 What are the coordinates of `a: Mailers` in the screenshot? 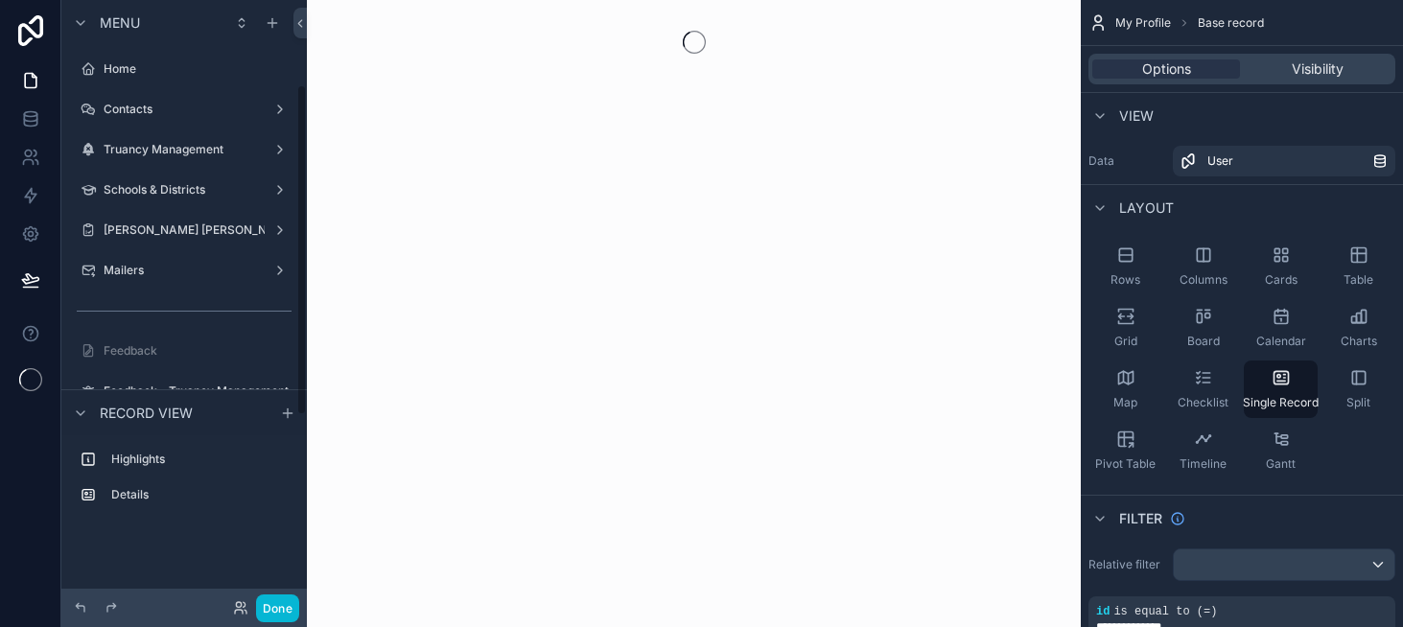 It's located at (184, 271).